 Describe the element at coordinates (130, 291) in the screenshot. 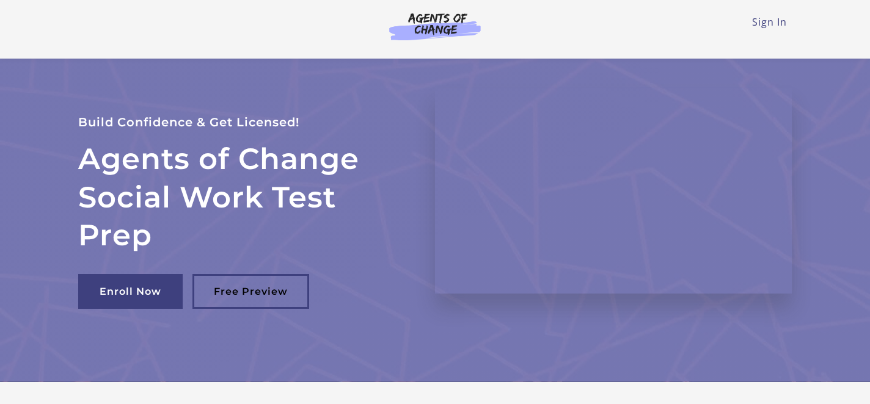

I see `a: Enroll Now` at that location.